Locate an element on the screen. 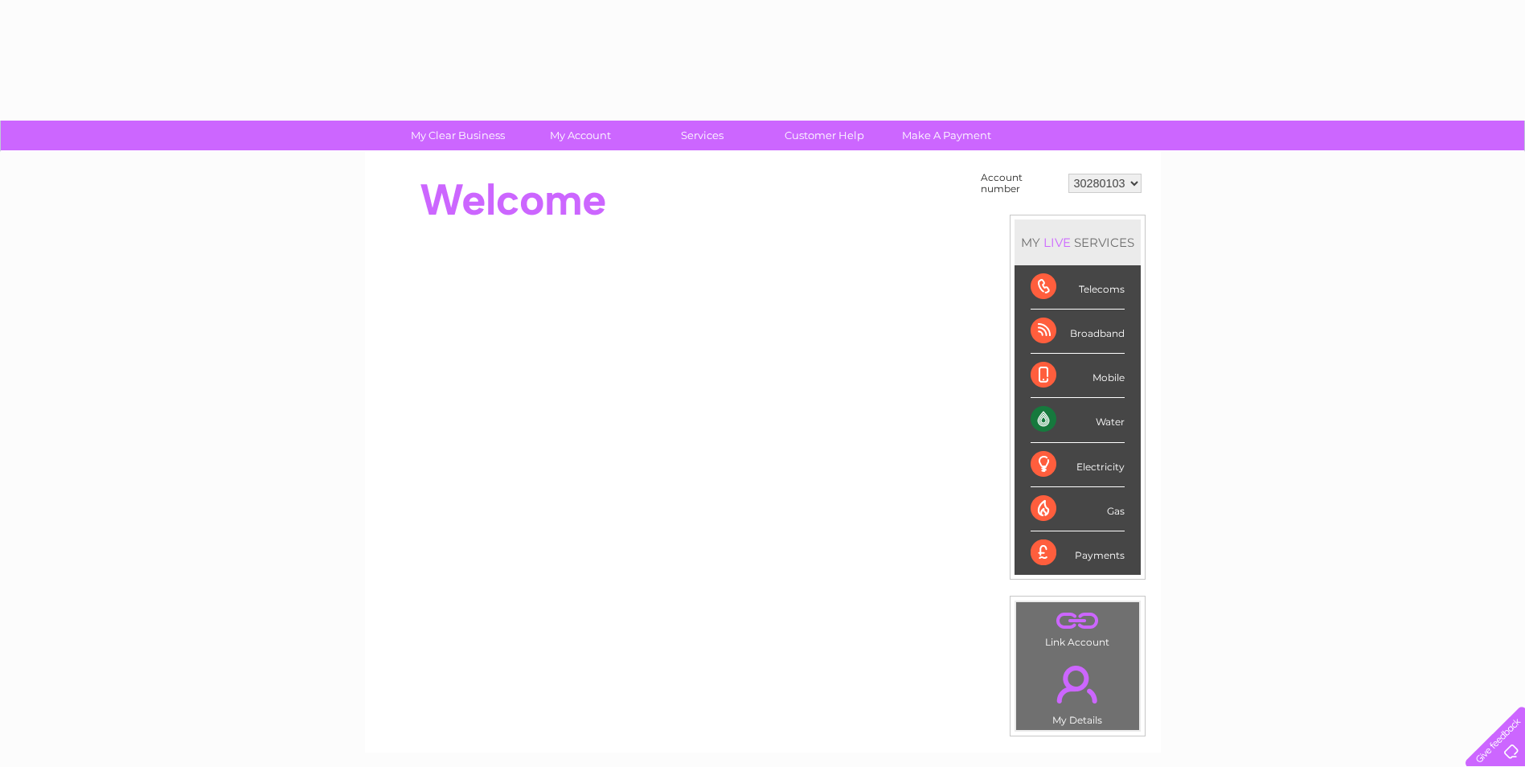  div: Payments is located at coordinates (1077, 553).